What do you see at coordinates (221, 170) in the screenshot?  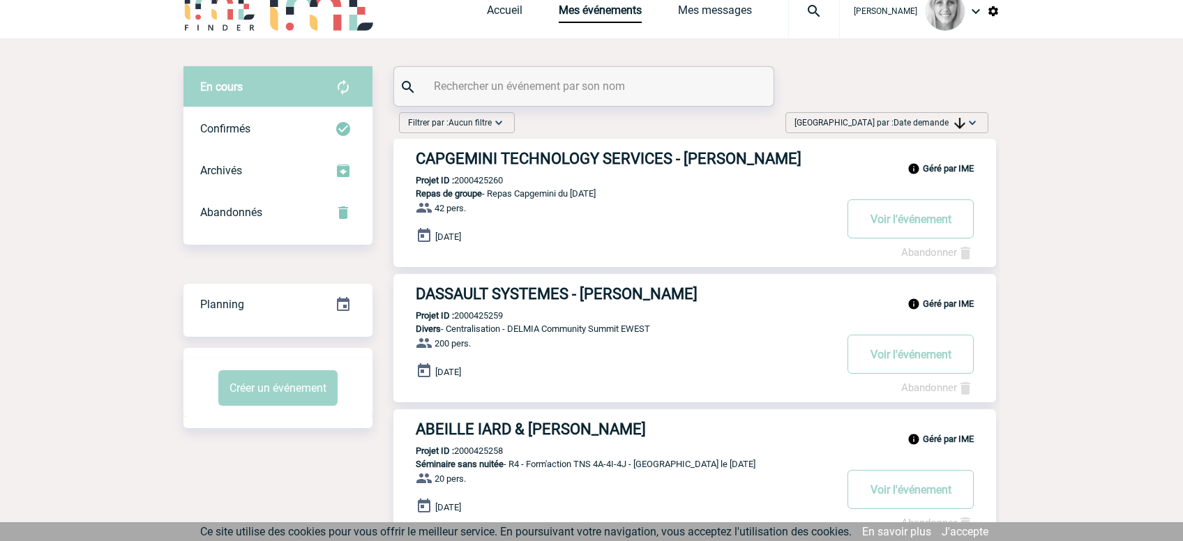 I see `span: Archivés` at bounding box center [221, 170].